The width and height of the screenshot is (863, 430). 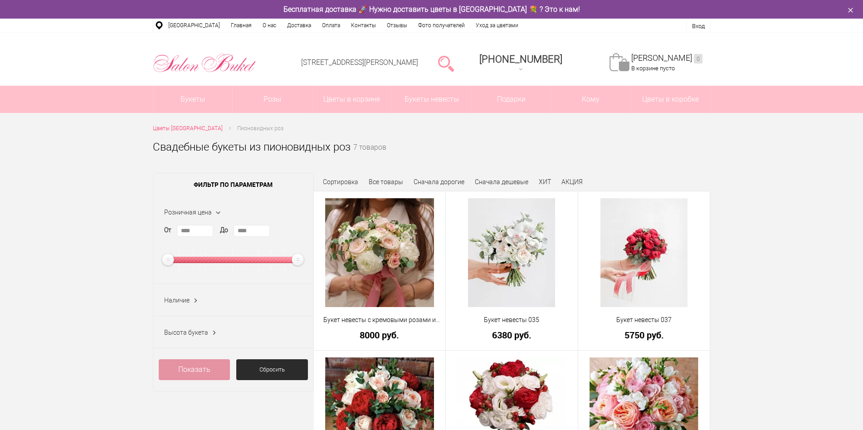 What do you see at coordinates (644, 335) in the screenshot?
I see `a: 5750 руб.` at bounding box center [644, 335].